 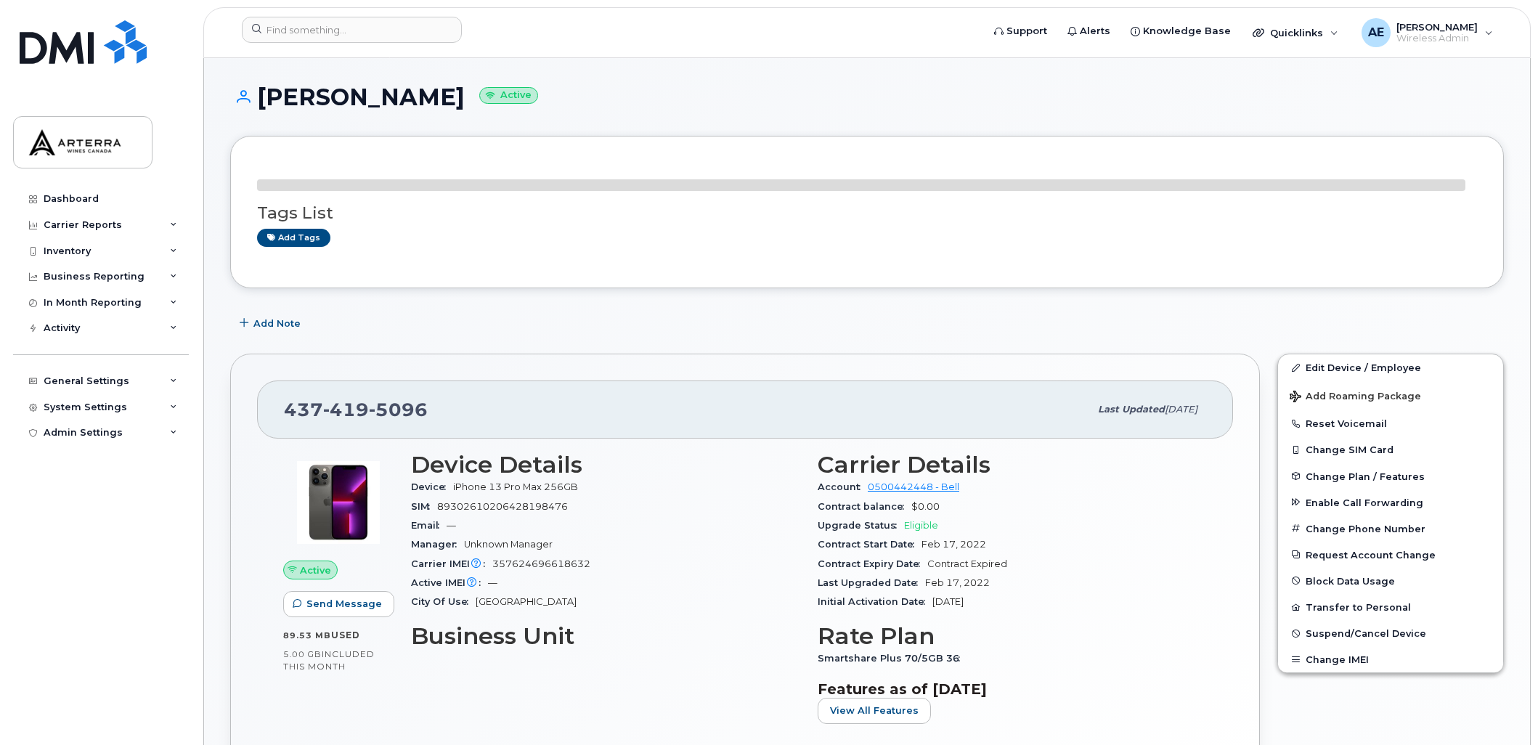 I want to click on span: used, so click(x=346, y=635).